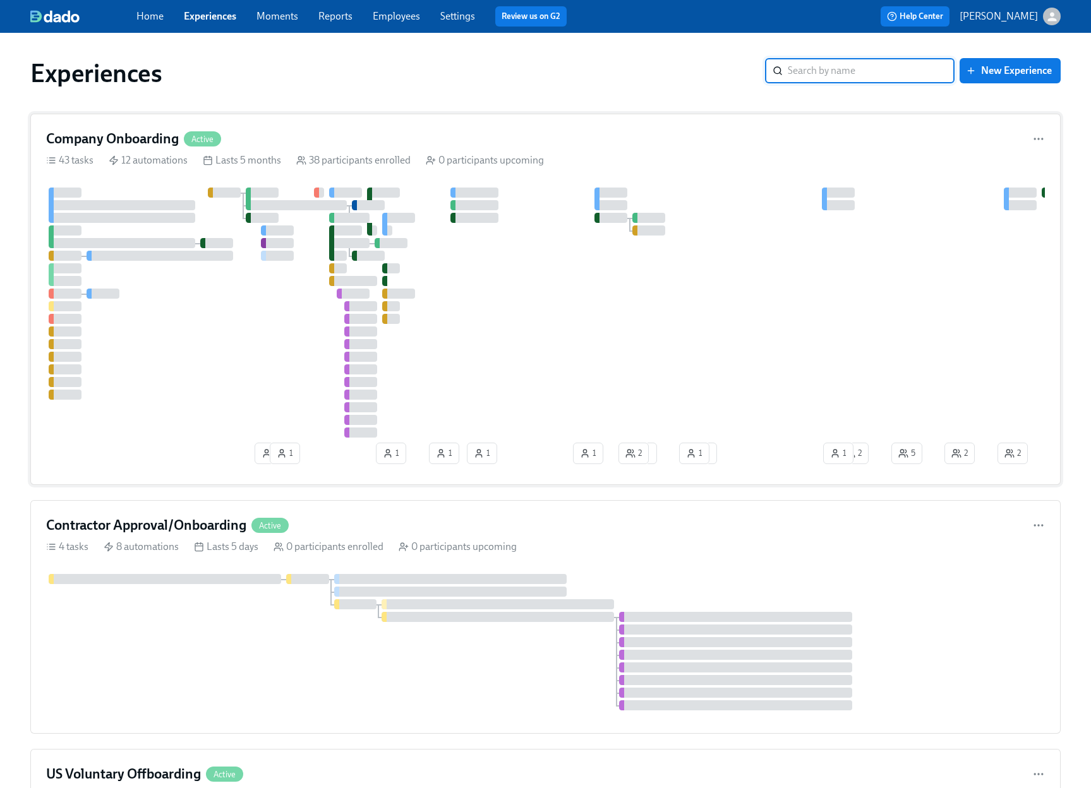 The width and height of the screenshot is (1091, 788). What do you see at coordinates (226, 547) in the screenshot?
I see `div: Lasts 5 days` at bounding box center [226, 547].